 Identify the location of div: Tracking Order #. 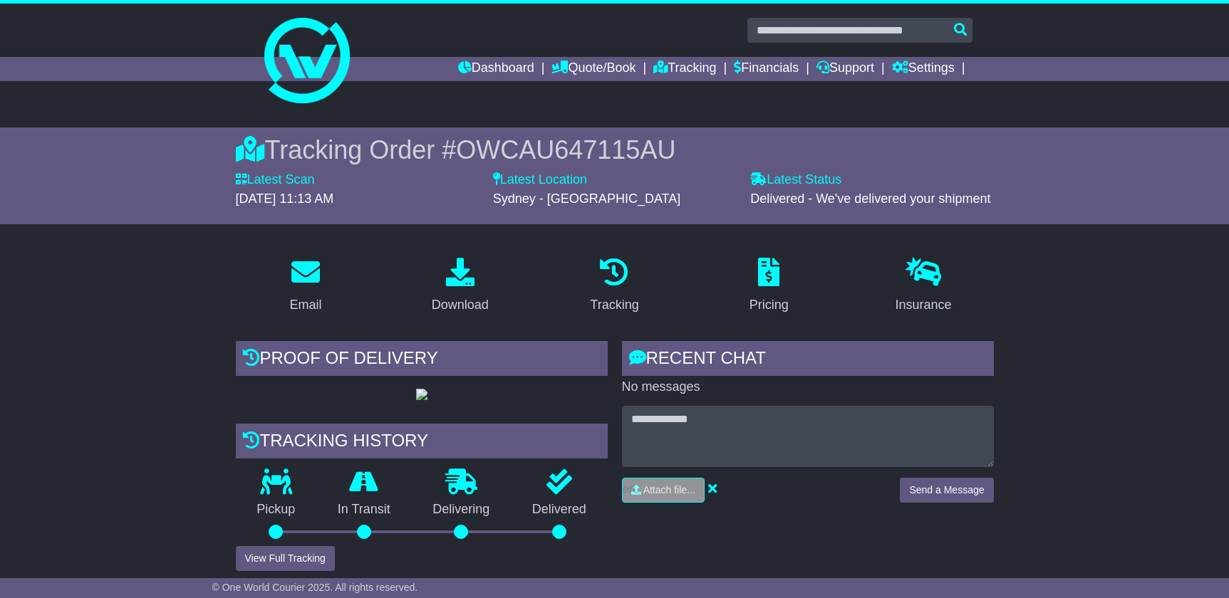
(615, 150).